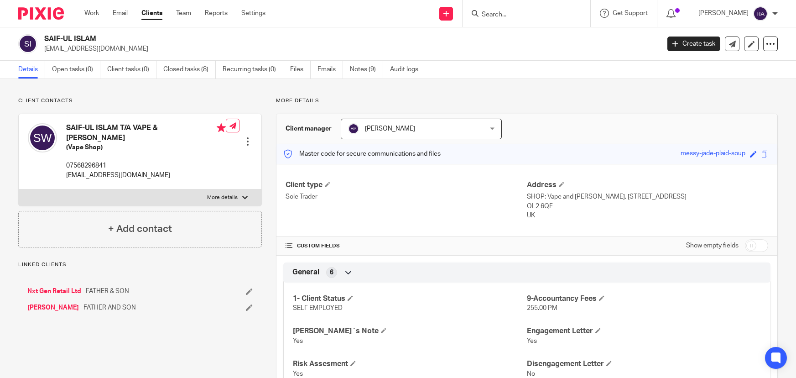  Describe the element at coordinates (41, 13) in the screenshot. I see `img: Pixie` at that location.